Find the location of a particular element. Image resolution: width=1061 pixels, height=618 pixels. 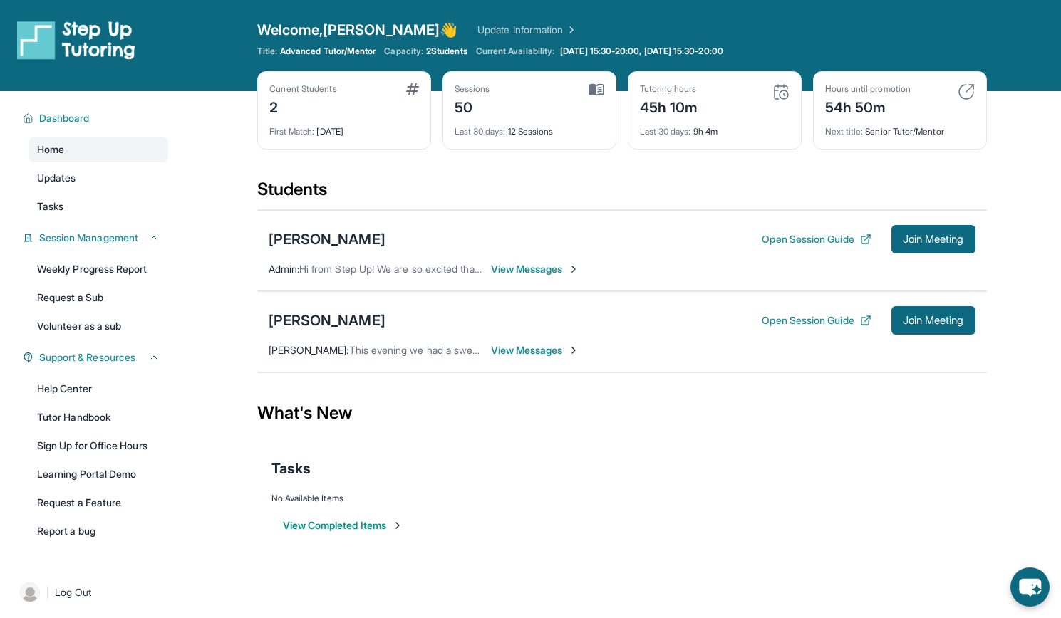

a: Learning Portal Demo is located at coordinates (98, 474).